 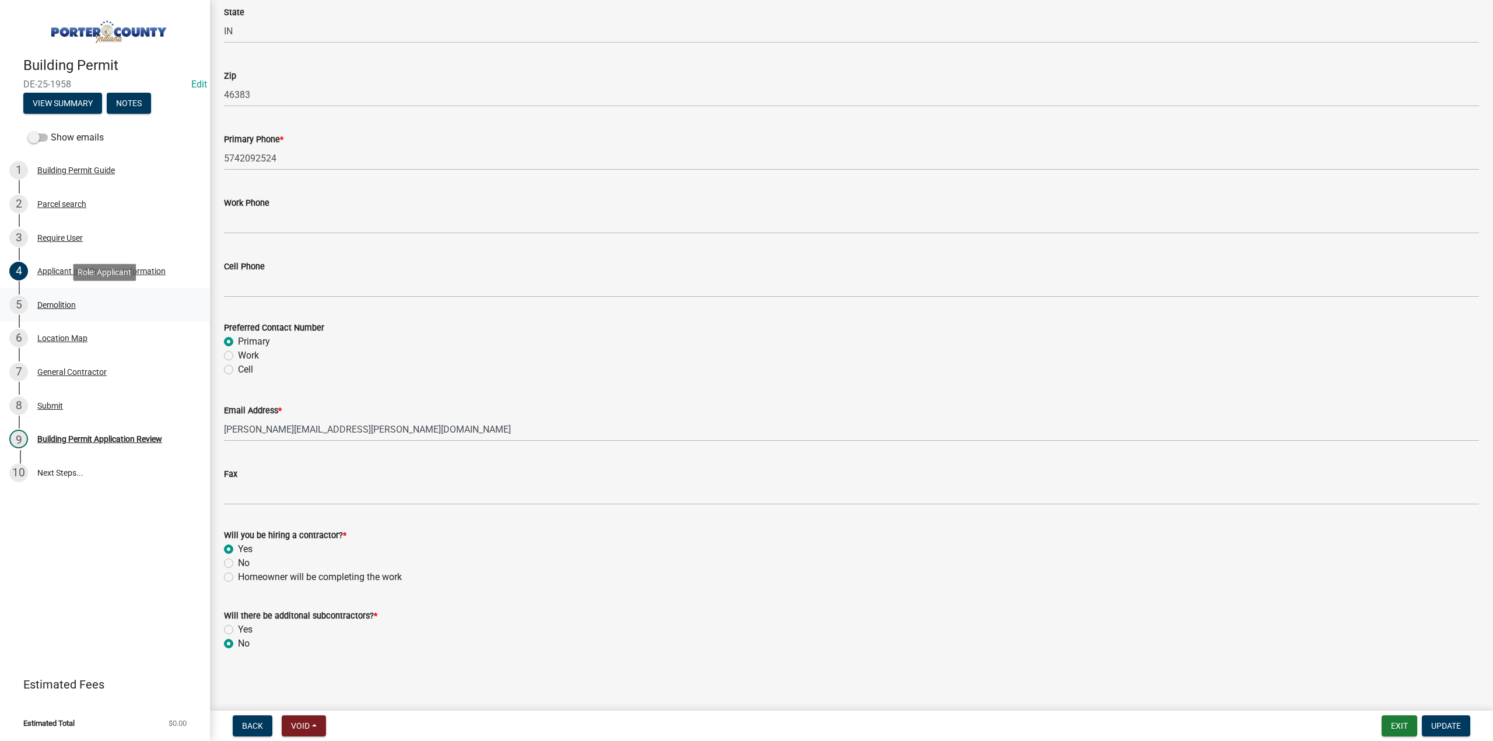 I want to click on div: Applicant and Property Information, so click(x=101, y=271).